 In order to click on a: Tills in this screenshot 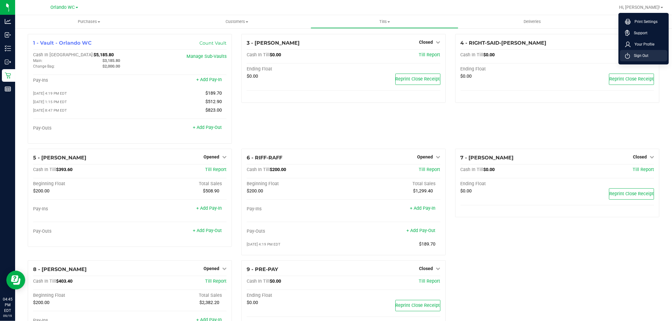, I will do `click(384, 22)`.